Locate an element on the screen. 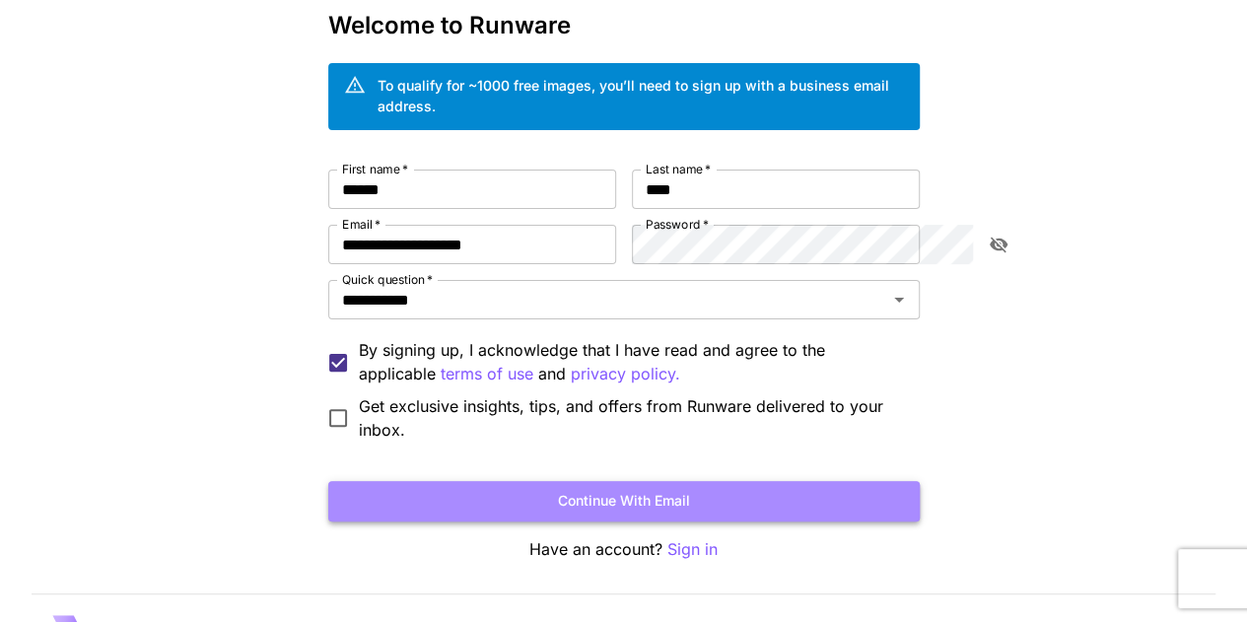 The image size is (1247, 622). label: Password is located at coordinates (677, 224).